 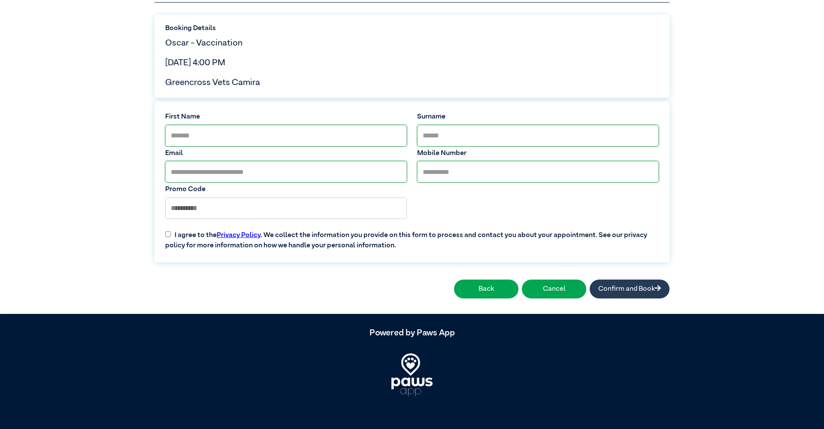 What do you see at coordinates (486, 289) in the screenshot?
I see `button: Back` at bounding box center [486, 289].